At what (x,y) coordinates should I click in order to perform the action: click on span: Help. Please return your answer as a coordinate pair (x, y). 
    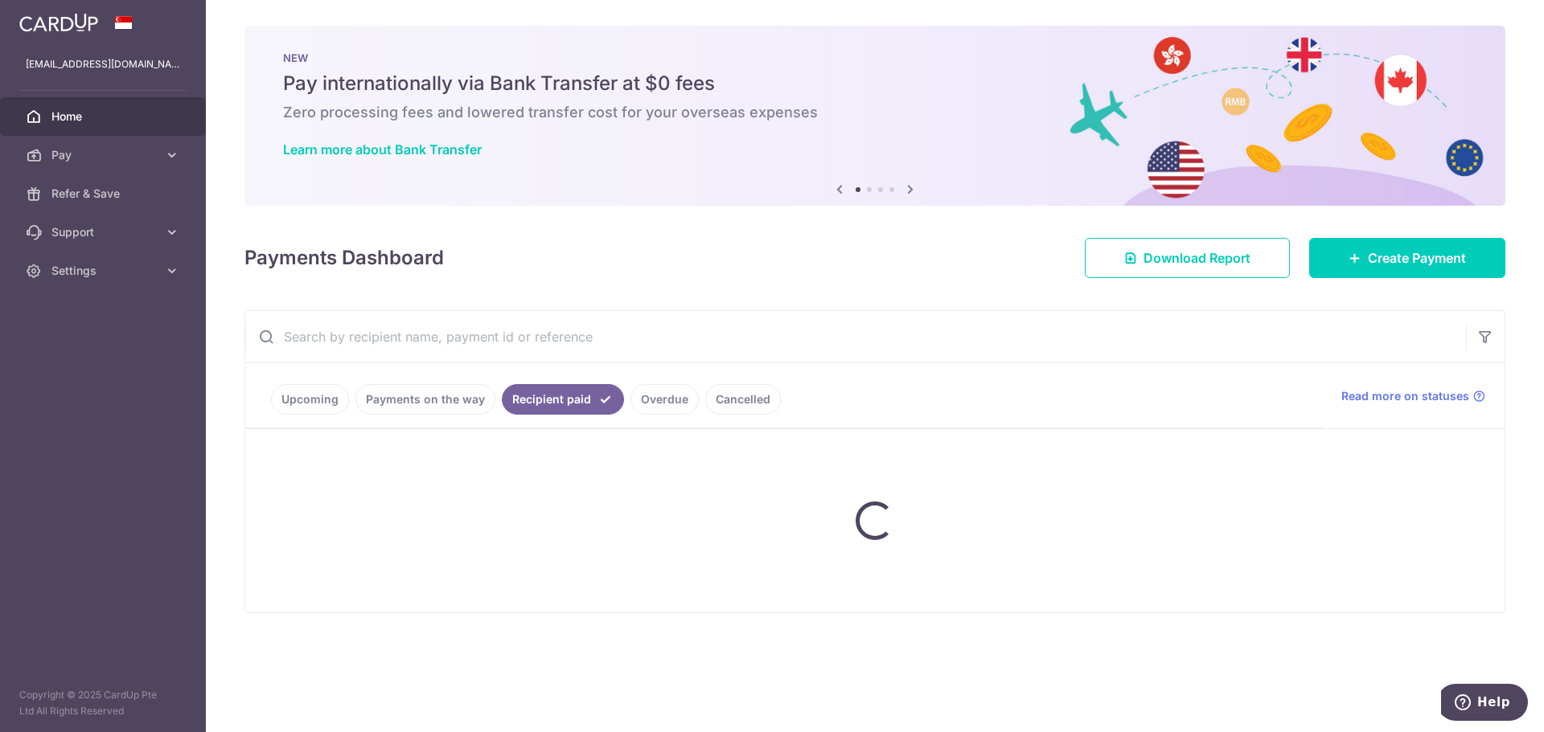
    Looking at the image, I should click on (52, 18).